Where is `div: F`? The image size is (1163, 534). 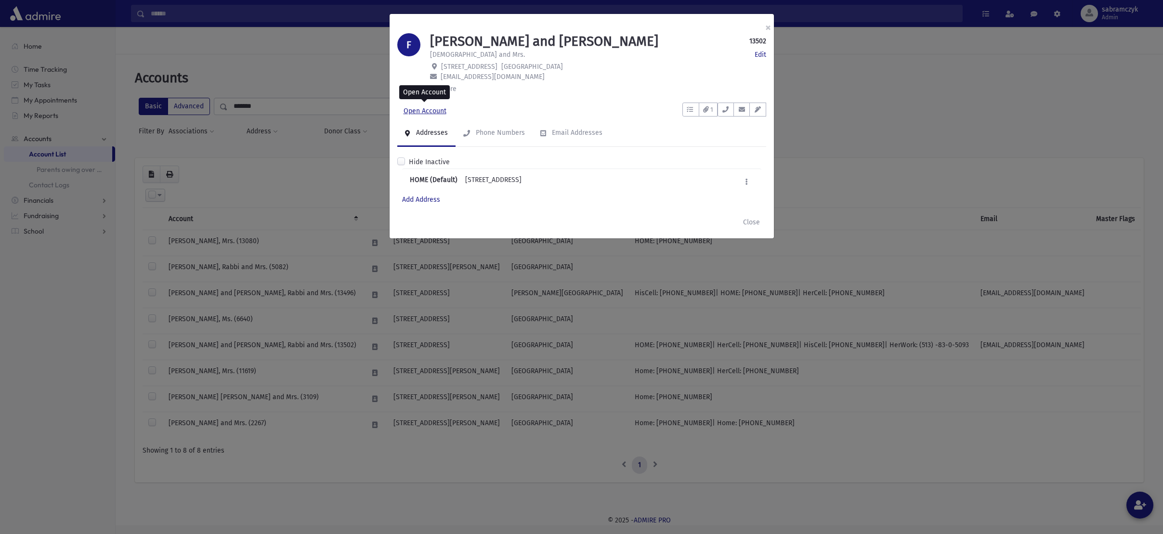
div: F is located at coordinates (409, 45).